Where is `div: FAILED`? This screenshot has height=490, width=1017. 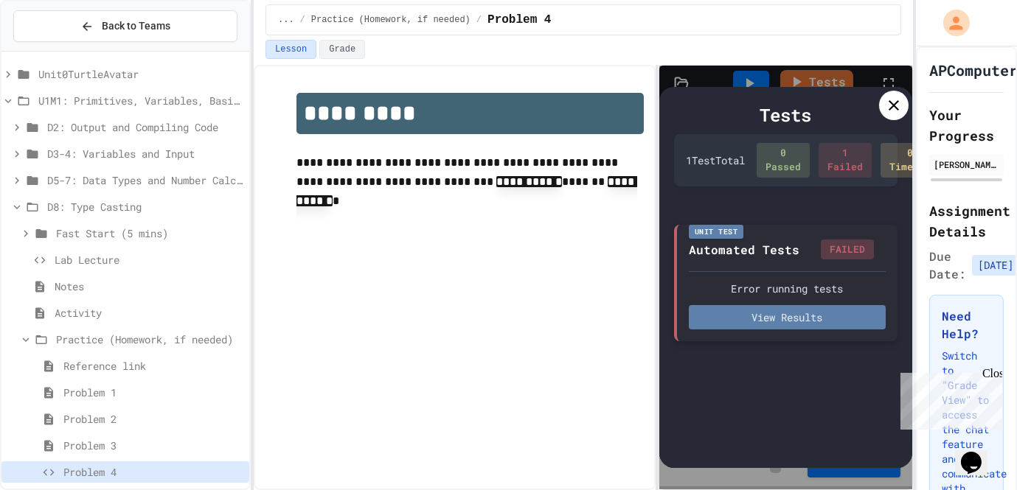 div: FAILED is located at coordinates (847, 250).